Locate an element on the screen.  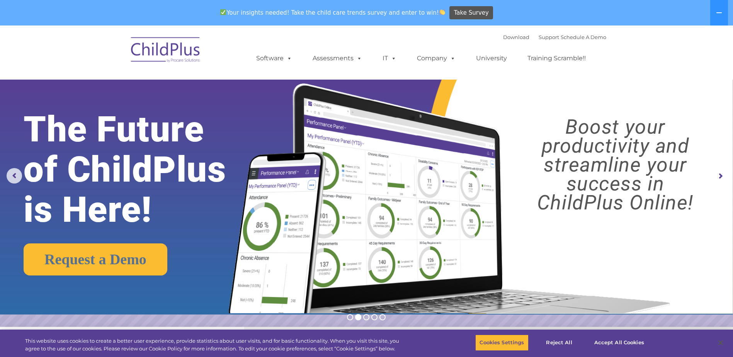
a: IT is located at coordinates (389, 58).